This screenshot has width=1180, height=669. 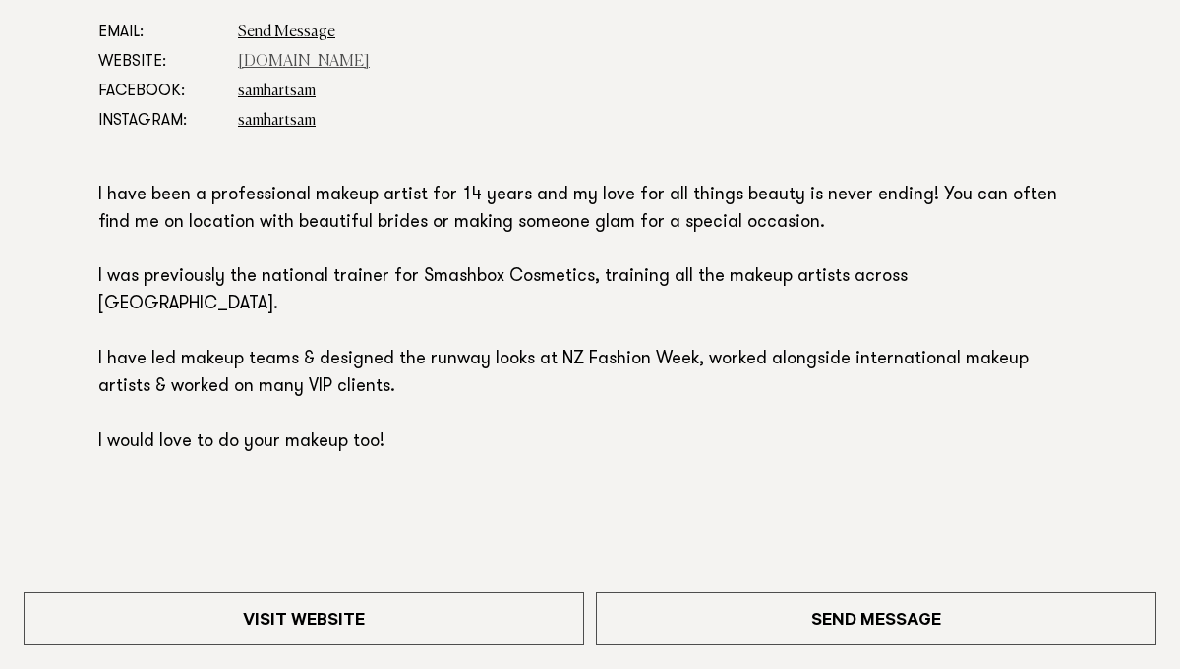 What do you see at coordinates (304, 619) in the screenshot?
I see `a: Visit Website` at bounding box center [304, 619].